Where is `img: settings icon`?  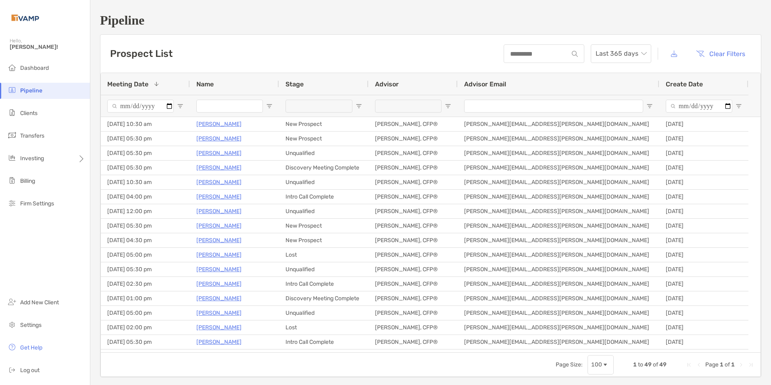
img: settings icon is located at coordinates (12, 324).